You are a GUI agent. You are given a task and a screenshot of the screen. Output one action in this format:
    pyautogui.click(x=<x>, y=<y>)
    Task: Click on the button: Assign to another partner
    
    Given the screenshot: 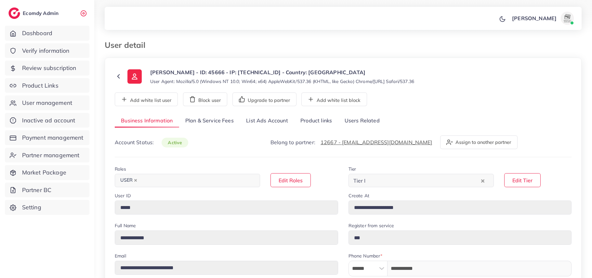 What is the action you would take?
    pyautogui.click(x=479, y=142)
    